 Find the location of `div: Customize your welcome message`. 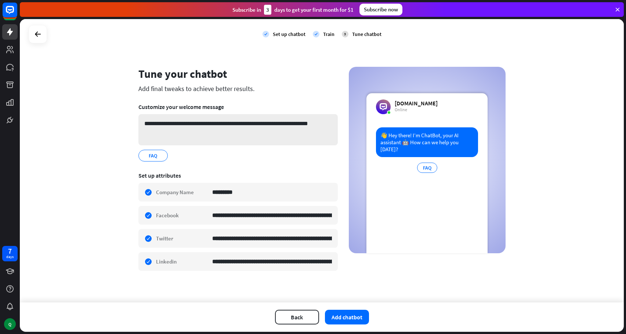

div: Customize your welcome message is located at coordinates (238, 107).